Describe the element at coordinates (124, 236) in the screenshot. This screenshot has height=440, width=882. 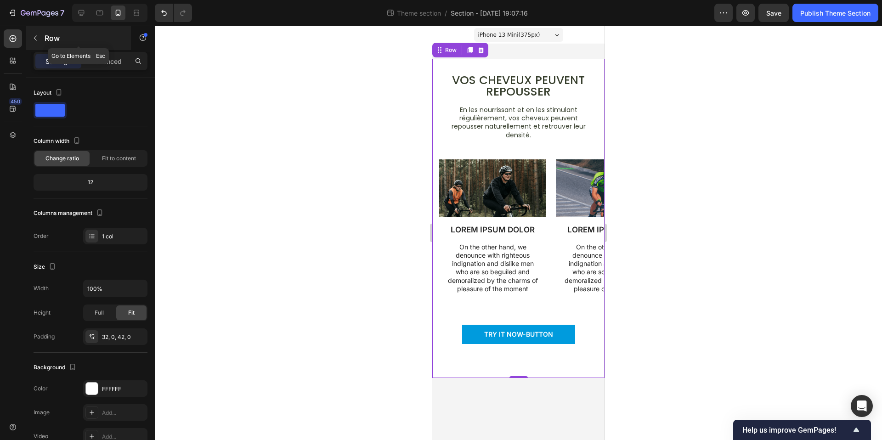
I see `div: 1 col` at that location.